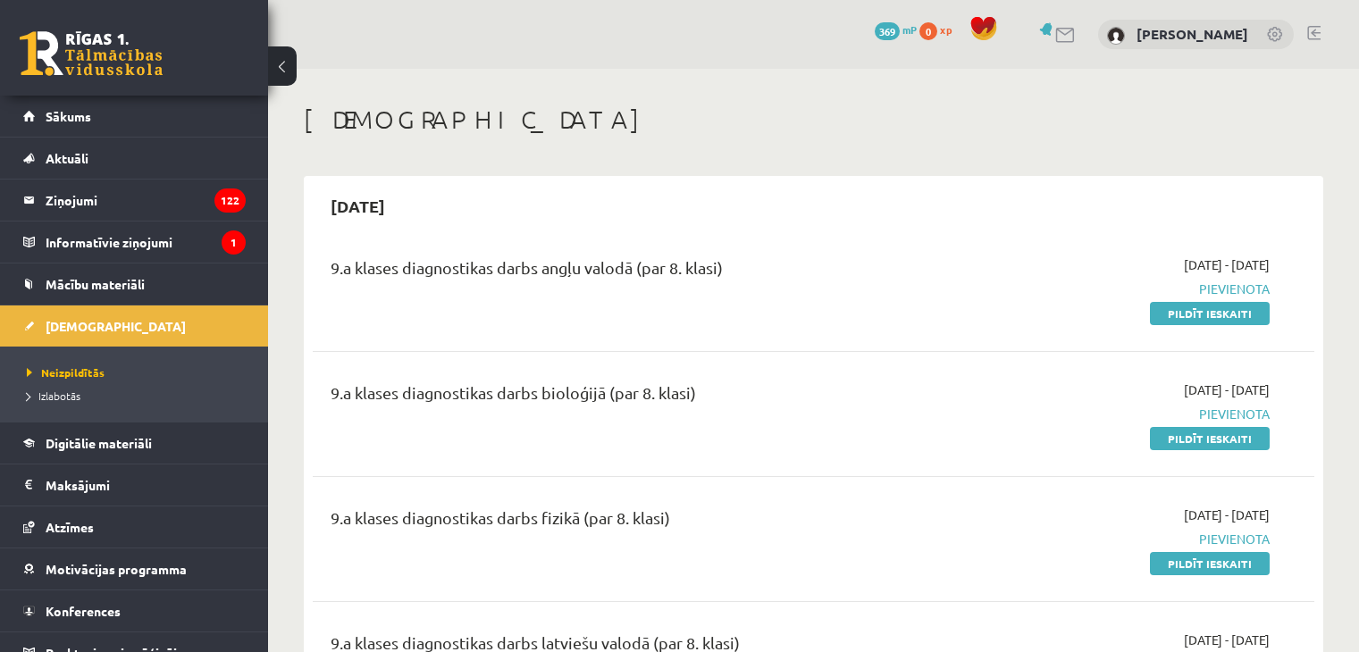 This screenshot has height=652, width=1359. Describe the element at coordinates (887, 31) in the screenshot. I see `span: 369` at that location.